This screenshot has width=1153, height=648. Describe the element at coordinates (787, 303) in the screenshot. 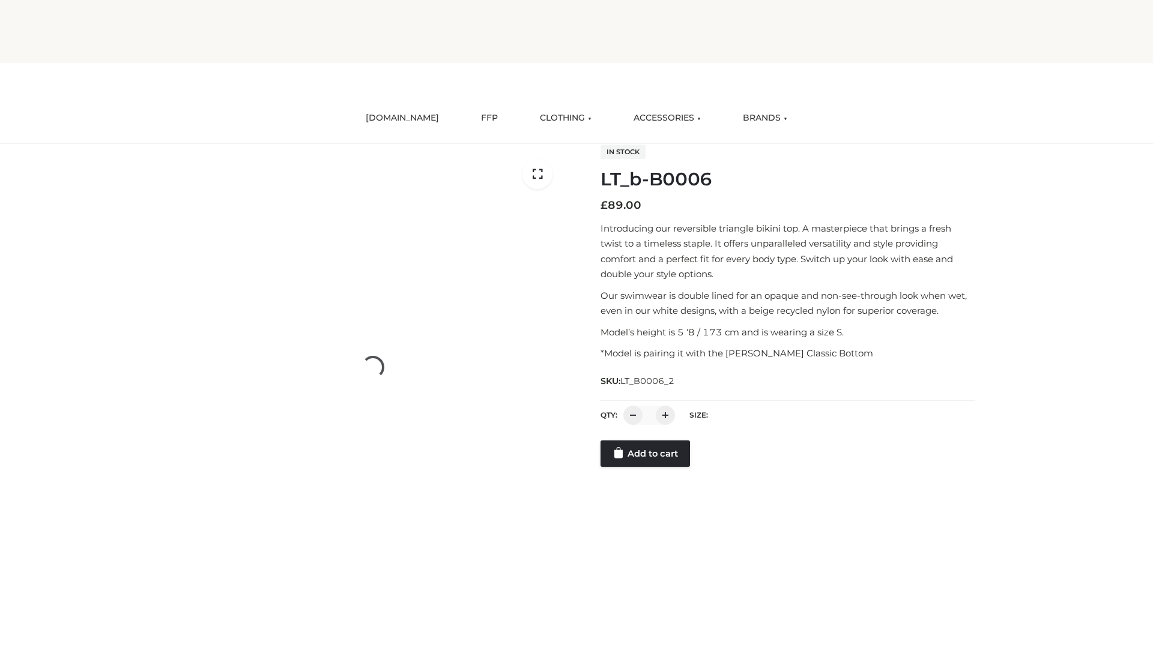

I see `p: Our swimwear is double lined for an opaque and non-see-through look when wet, even in our white d...` at that location.